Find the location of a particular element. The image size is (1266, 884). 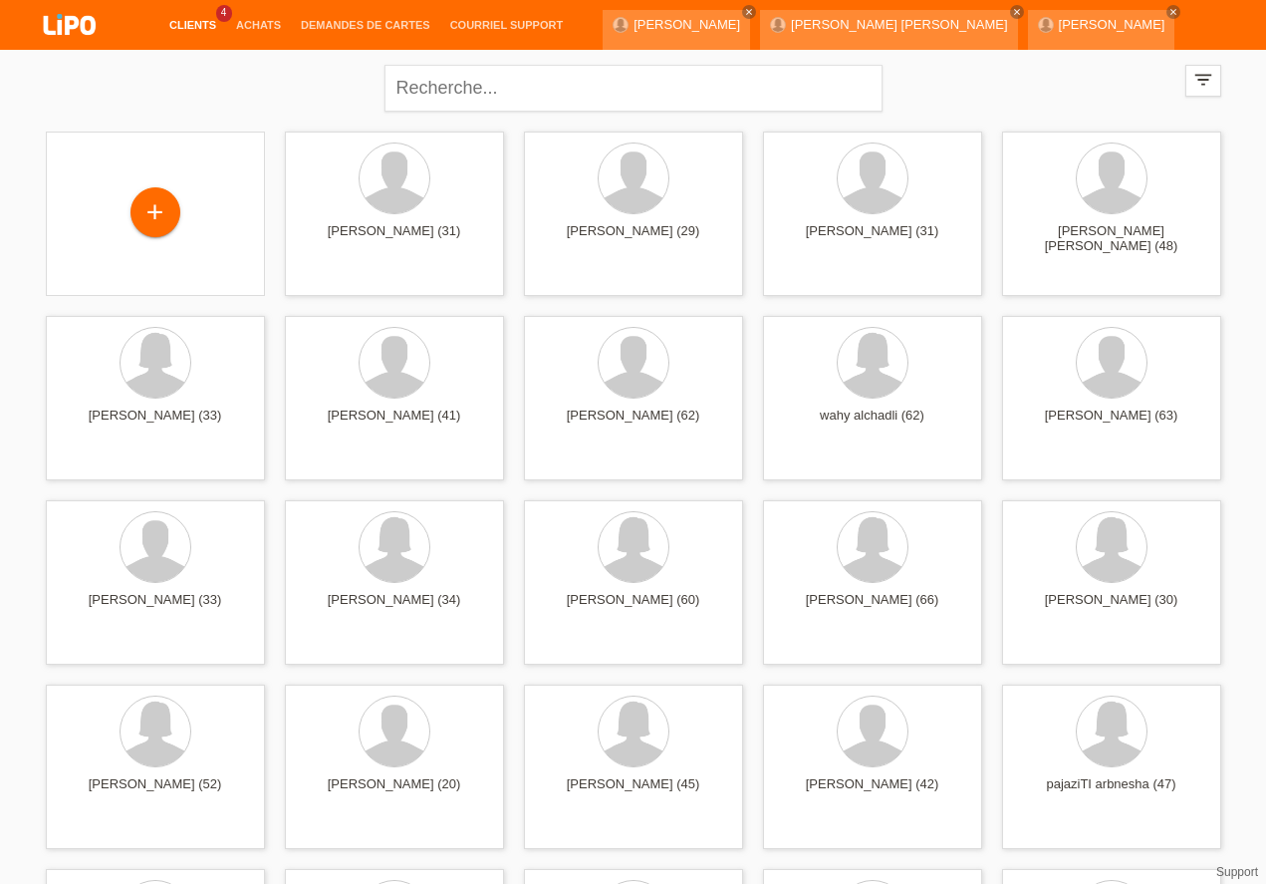

span: 4 is located at coordinates (224, 13).